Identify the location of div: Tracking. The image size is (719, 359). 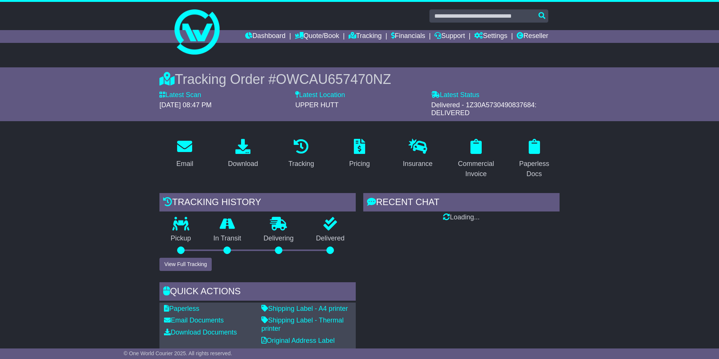
(301, 164).